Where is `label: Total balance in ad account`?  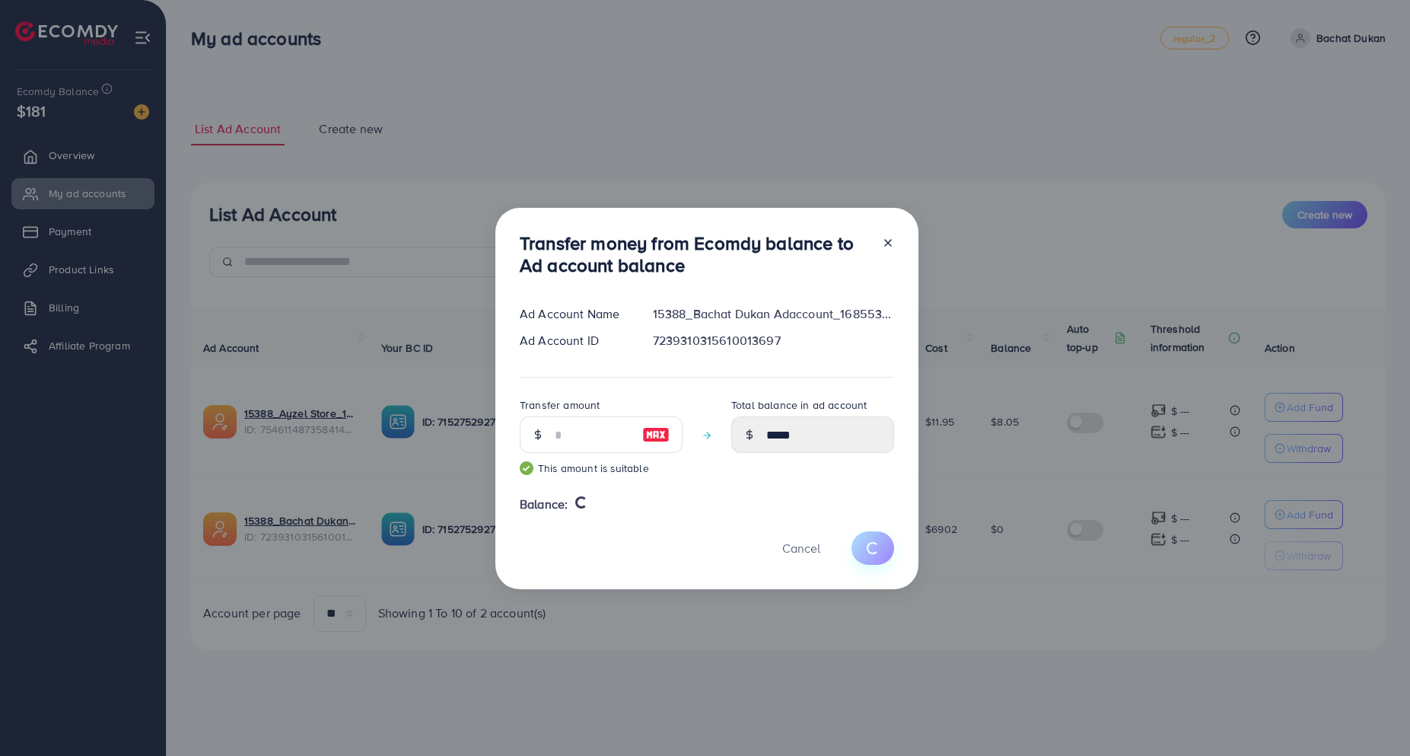 label: Total balance in ad account is located at coordinates (799, 405).